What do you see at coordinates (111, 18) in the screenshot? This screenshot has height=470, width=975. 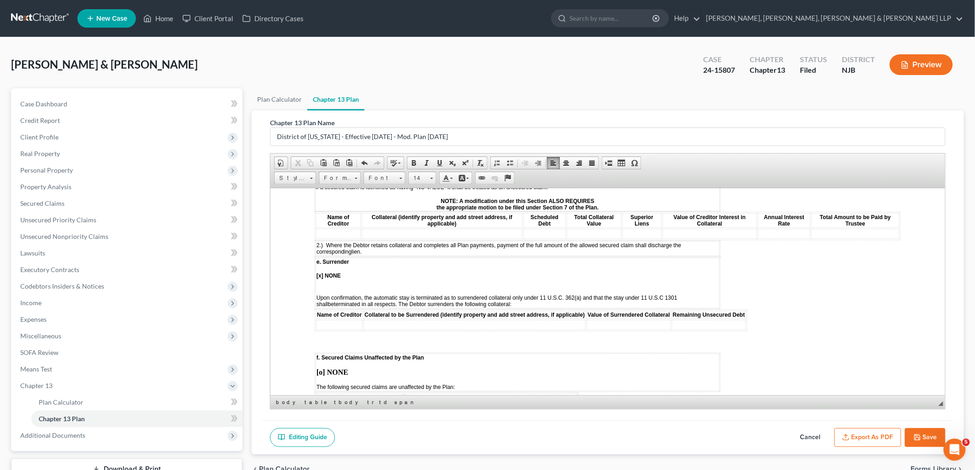 I see `span: New Case` at bounding box center [111, 18].